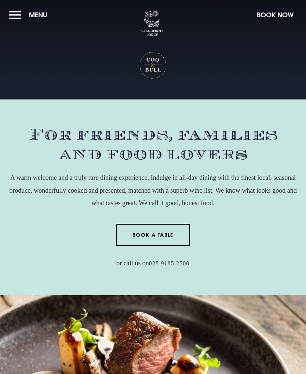  What do you see at coordinates (153, 144) in the screenshot?
I see `h2: For friends, families and food lovers` at bounding box center [153, 144].